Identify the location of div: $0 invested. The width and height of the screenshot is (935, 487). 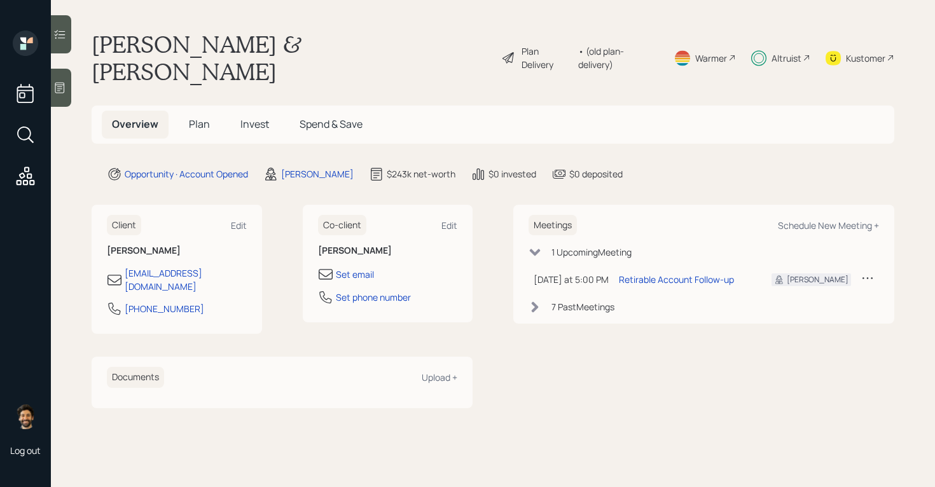
(512, 174).